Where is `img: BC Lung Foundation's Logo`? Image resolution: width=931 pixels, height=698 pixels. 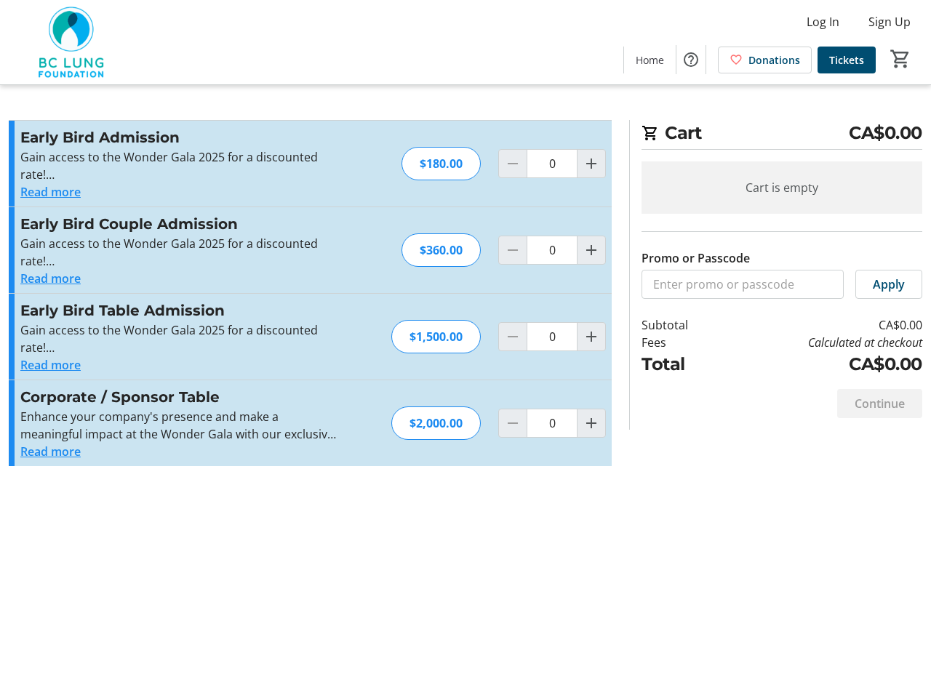
img: BC Lung Foundation's Logo is located at coordinates (73, 42).